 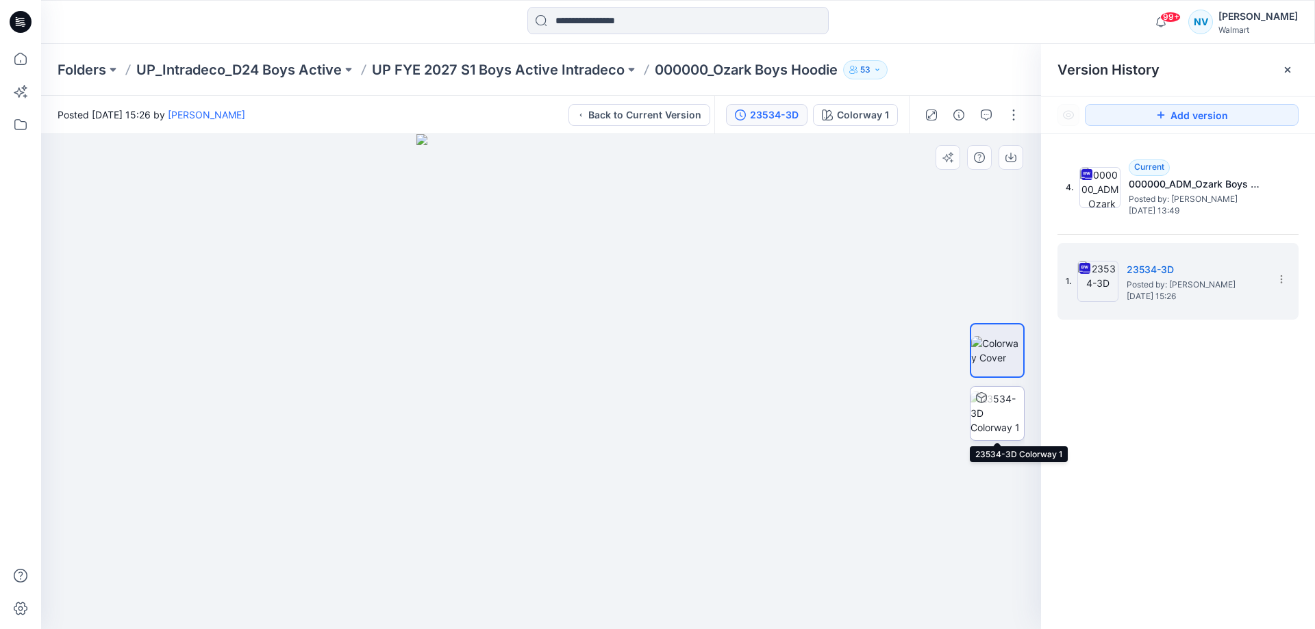 What do you see at coordinates (498, 70) in the screenshot?
I see `p: UP FYE 2027 S1 Boys Active Intradeco` at bounding box center [498, 70].